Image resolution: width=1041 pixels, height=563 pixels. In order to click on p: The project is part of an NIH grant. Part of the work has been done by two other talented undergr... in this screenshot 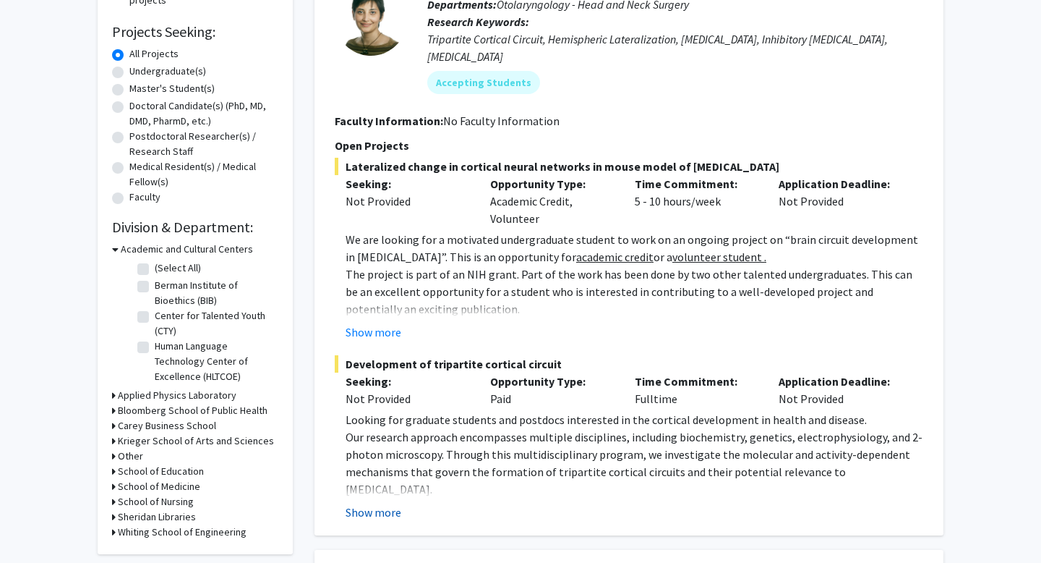, I will do `click(634, 291)`.